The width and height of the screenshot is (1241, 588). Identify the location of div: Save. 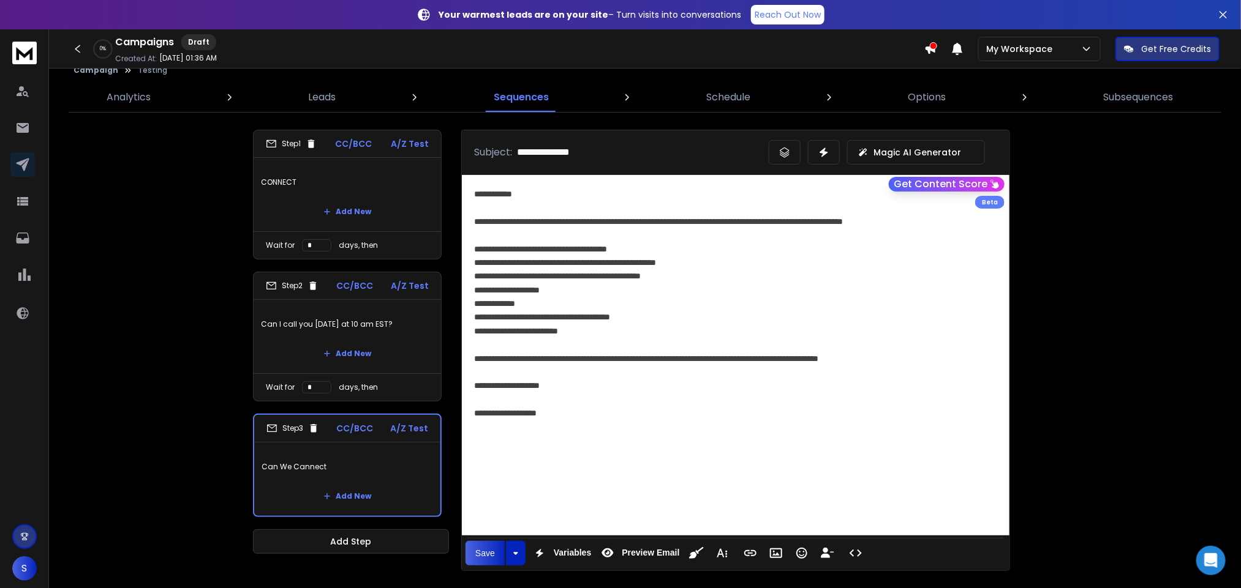
(485, 554).